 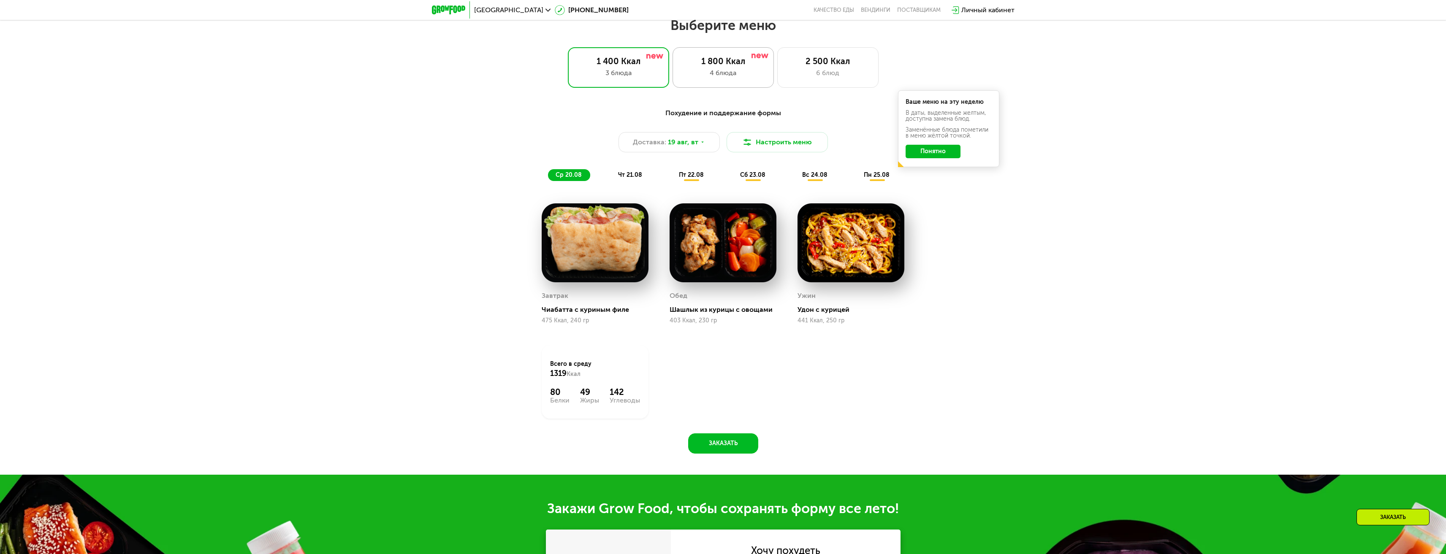 I want to click on span: вс 24.08, so click(x=815, y=175).